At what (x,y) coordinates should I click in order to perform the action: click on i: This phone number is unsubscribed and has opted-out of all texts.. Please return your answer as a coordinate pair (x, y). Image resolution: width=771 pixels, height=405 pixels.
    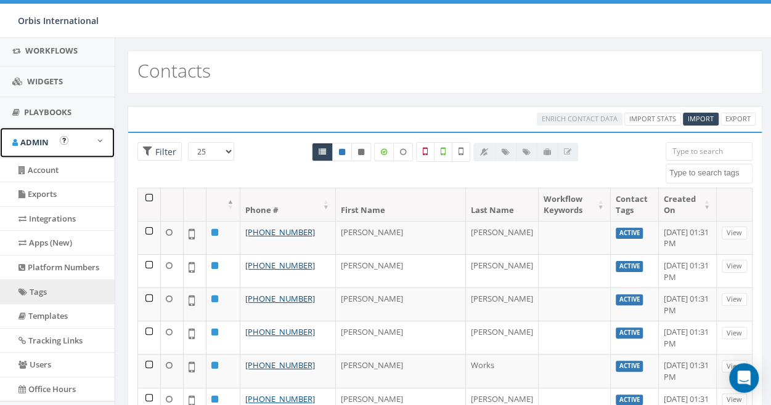
    Looking at the image, I should click on (361, 152).